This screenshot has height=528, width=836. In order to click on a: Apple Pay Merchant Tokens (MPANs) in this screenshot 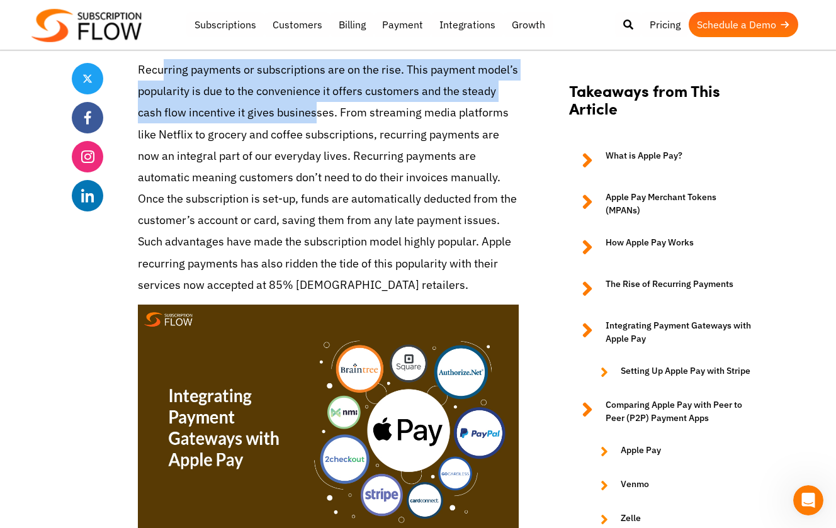, I will do `click(661, 204)`.